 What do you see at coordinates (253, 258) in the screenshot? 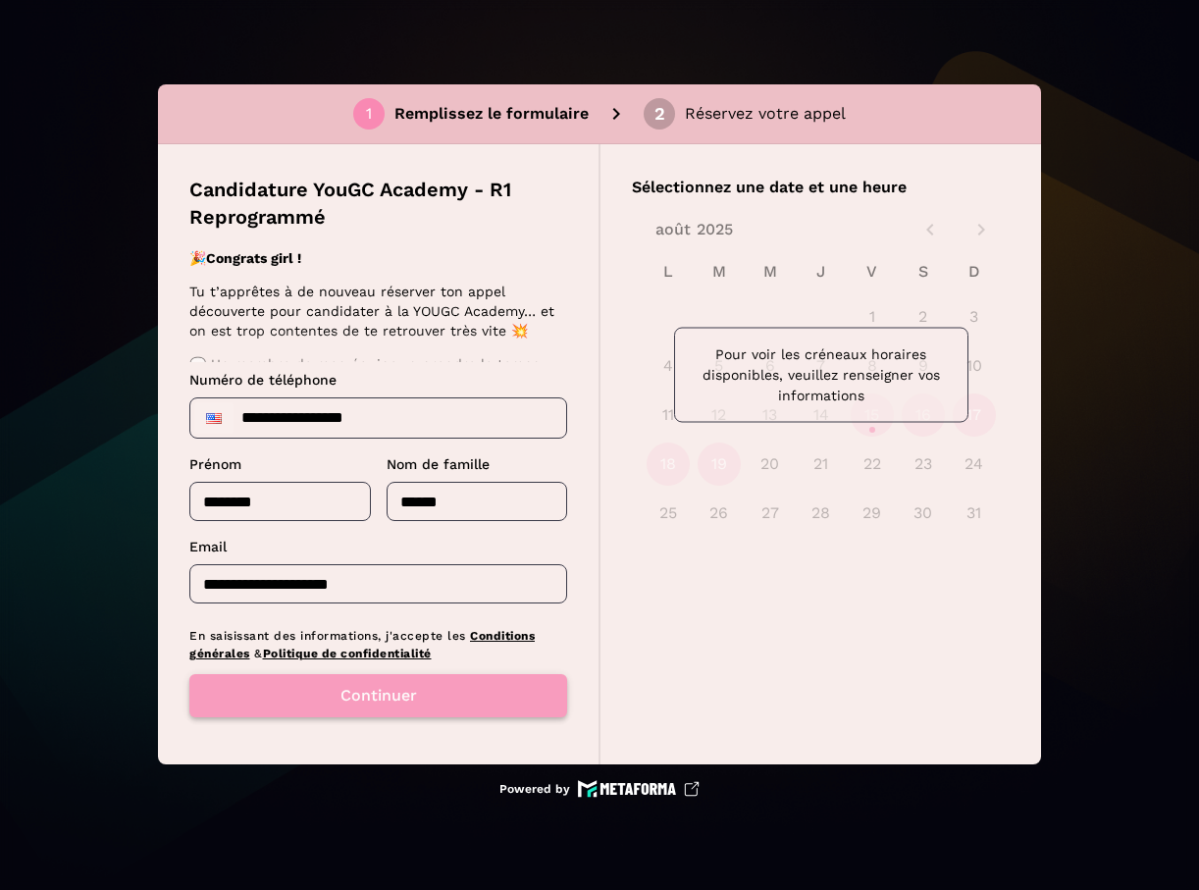
I see `strong: Congrats girl !` at bounding box center [253, 258].